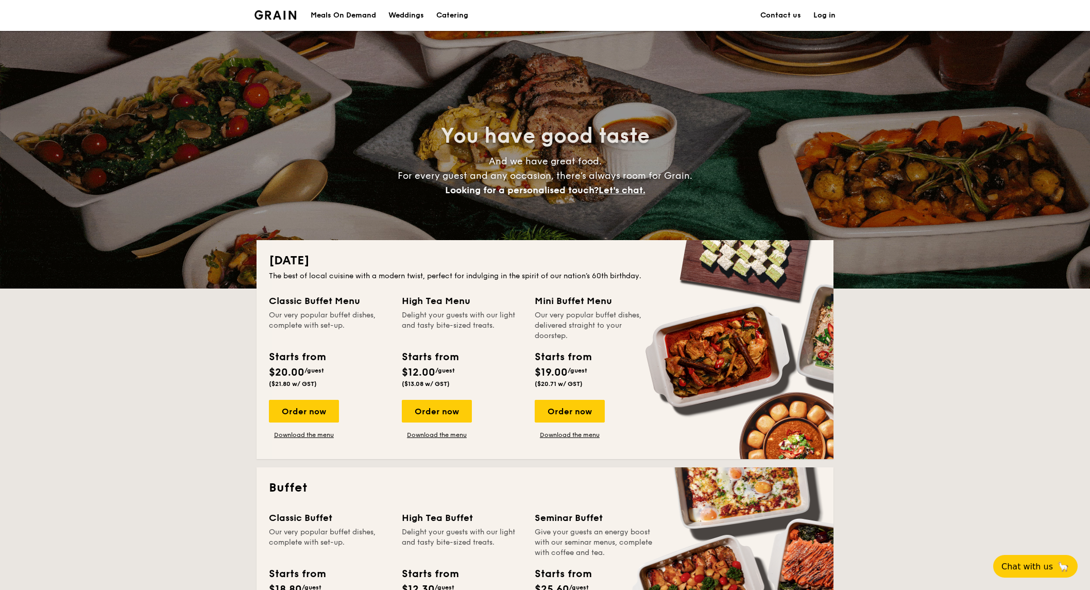 This screenshot has height=590, width=1090. I want to click on div: Seminar Buffet, so click(595, 518).